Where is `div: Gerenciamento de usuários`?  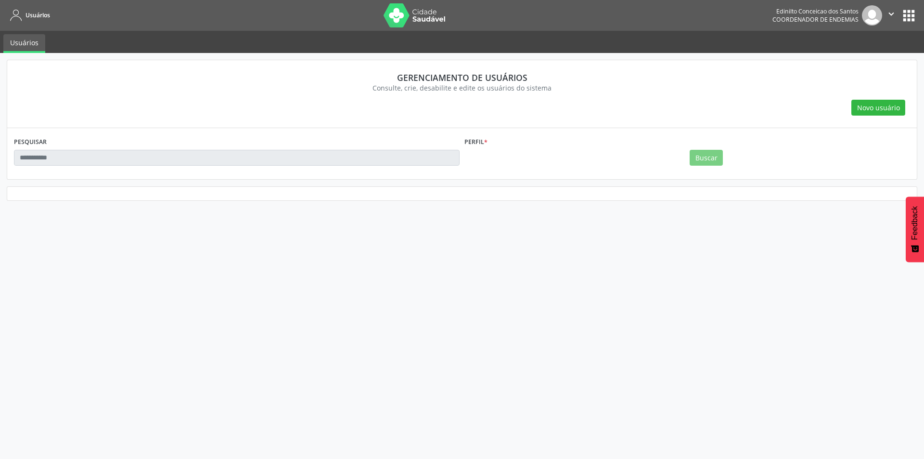 div: Gerenciamento de usuários is located at coordinates (462, 78).